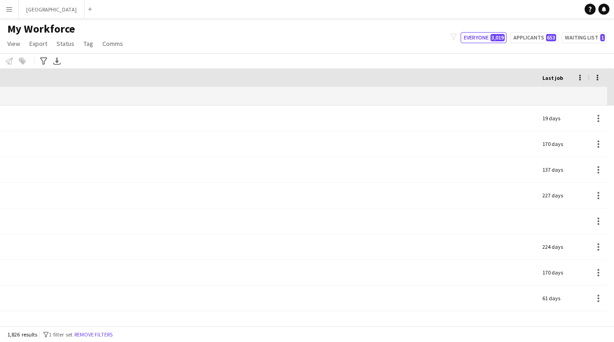 This screenshot has width=614, height=342. Describe the element at coordinates (563, 324) in the screenshot. I see `div: 169 days` at that location.